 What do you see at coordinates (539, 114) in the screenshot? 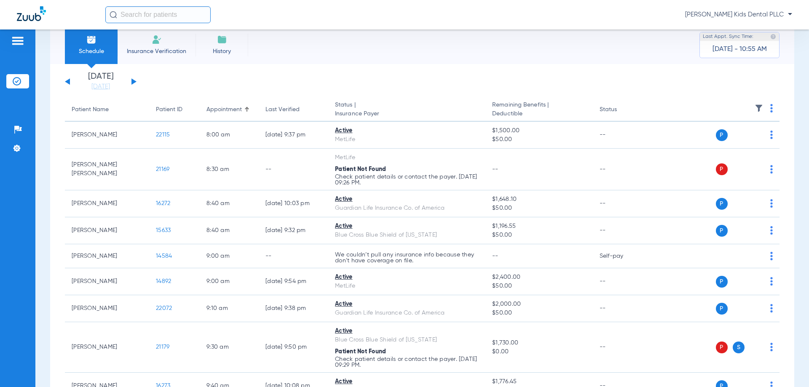
I see `span: Deductible` at bounding box center [539, 114].